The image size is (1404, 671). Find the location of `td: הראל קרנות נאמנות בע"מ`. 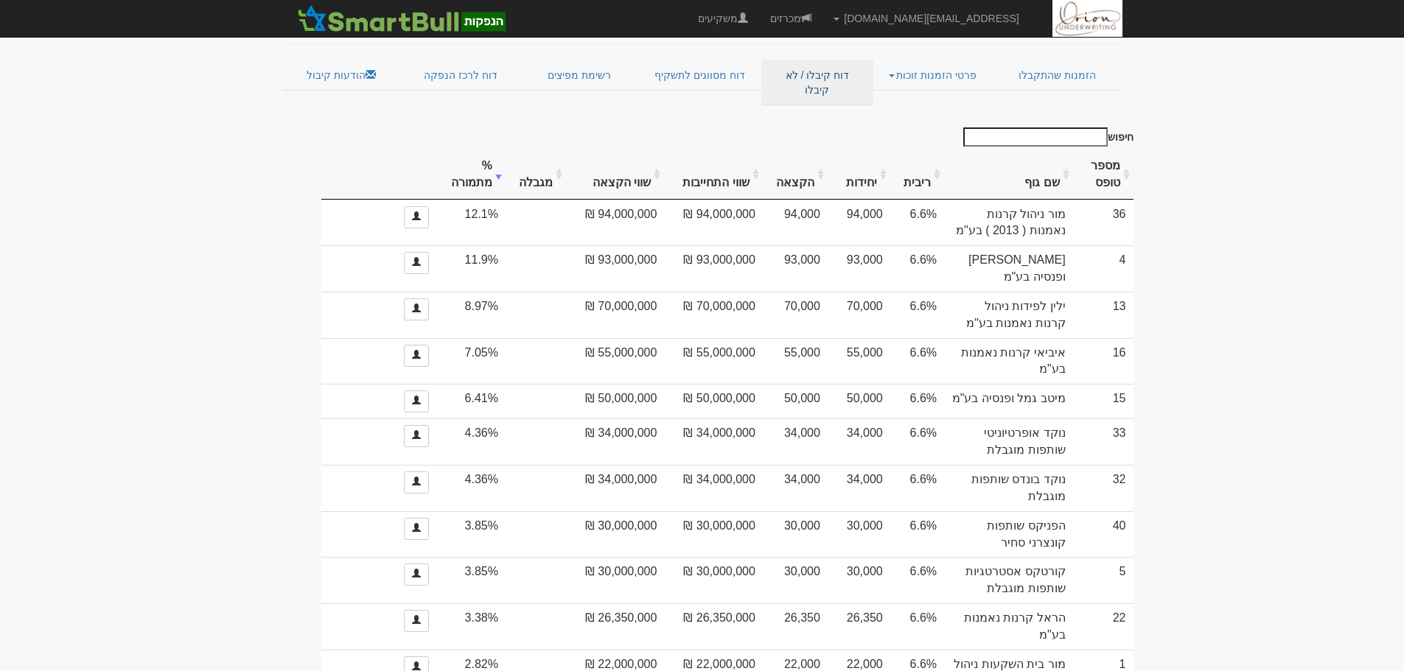

td: הראל קרנות נאמנות בע"מ is located at coordinates (1008, 626).